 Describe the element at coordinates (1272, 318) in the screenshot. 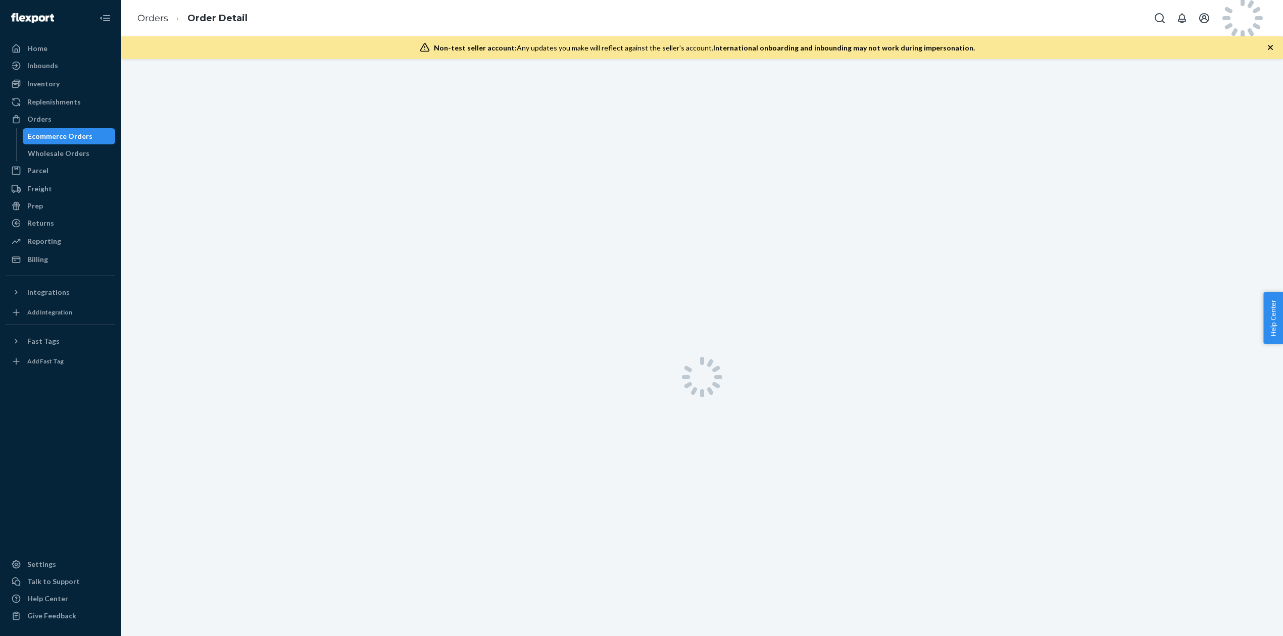

I see `span: Help Center` at that location.